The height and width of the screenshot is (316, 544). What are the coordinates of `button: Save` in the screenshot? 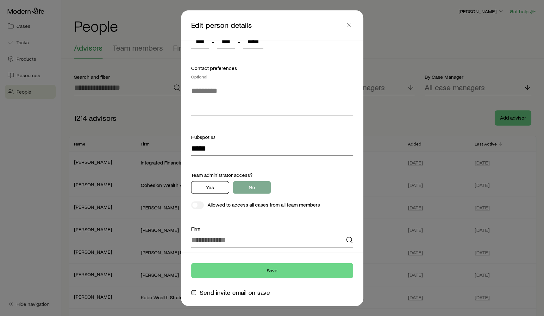 It's located at (272, 271).